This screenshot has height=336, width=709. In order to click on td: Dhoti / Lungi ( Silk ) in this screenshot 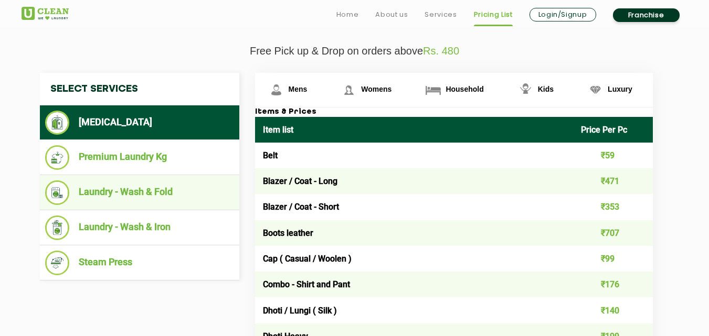, I will do `click(414, 310)`.